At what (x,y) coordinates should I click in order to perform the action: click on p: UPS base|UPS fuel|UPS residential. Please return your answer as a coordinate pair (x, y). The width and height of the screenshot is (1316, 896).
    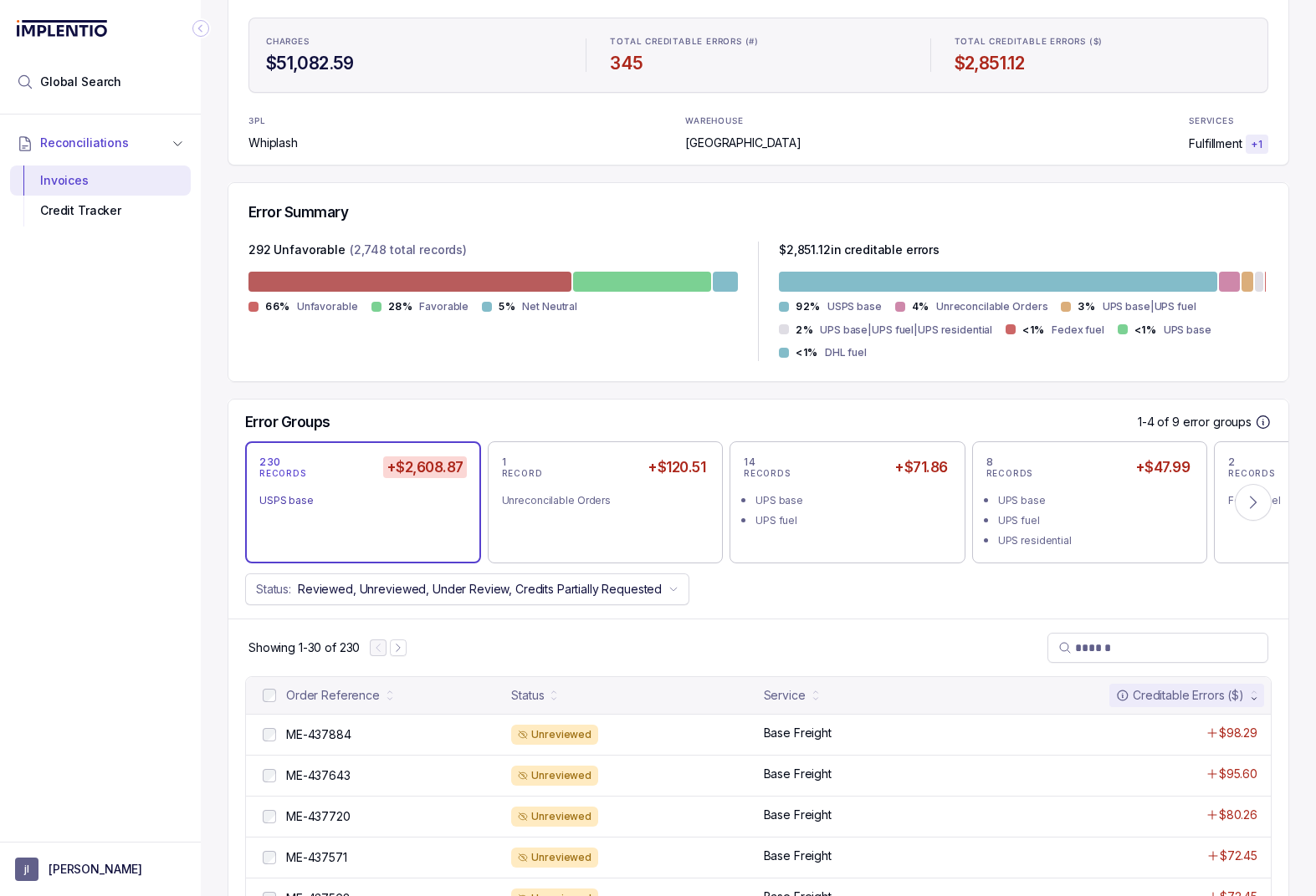
    Looking at the image, I should click on (905, 330).